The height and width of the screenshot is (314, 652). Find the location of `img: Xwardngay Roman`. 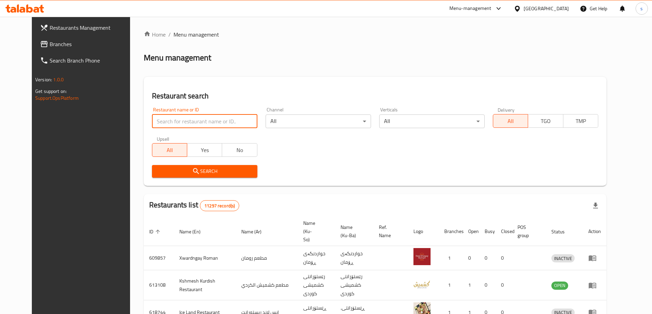

img: Xwardngay Roman is located at coordinates (422, 257).